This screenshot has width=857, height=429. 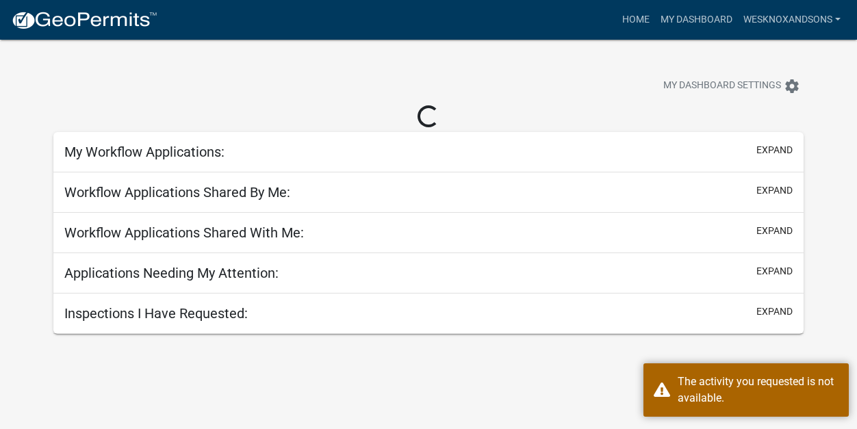 What do you see at coordinates (184, 233) in the screenshot?
I see `h5: Workflow Applications Shared With Me:` at bounding box center [184, 233].